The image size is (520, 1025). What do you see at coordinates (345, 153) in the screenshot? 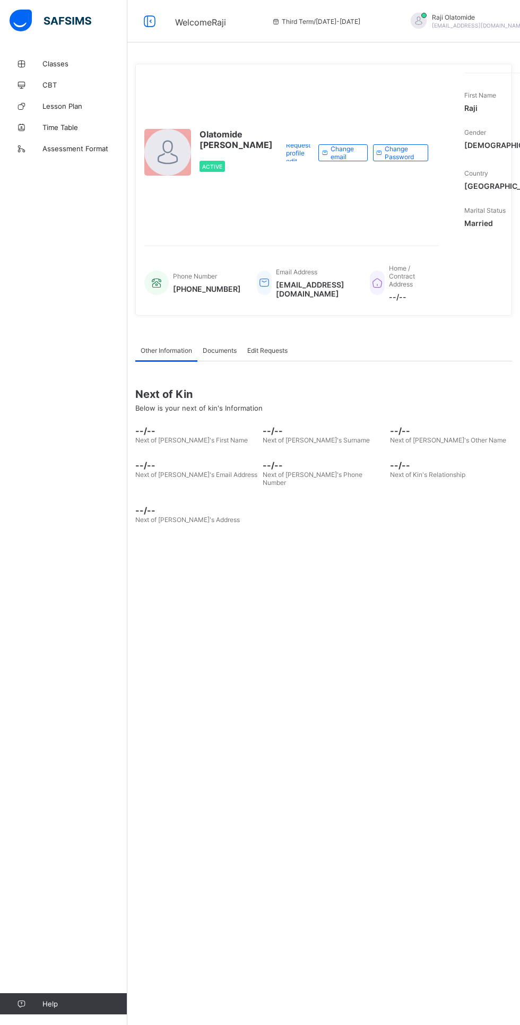
I see `span: Change email` at bounding box center [345, 153].